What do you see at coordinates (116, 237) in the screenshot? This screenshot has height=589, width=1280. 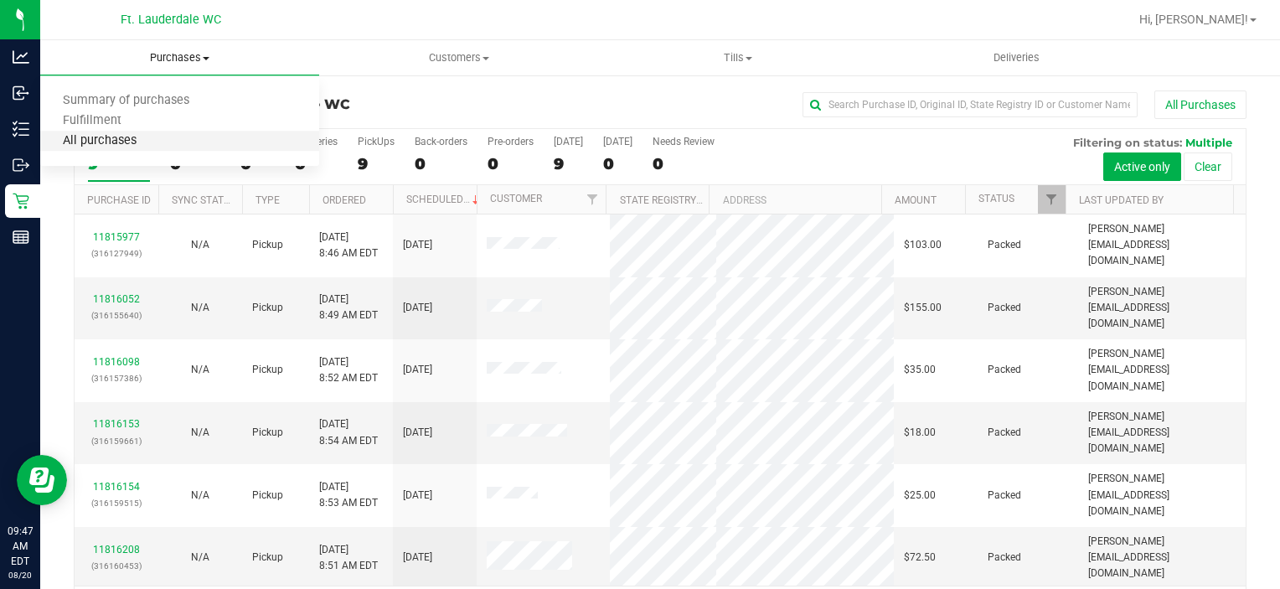 I see `a: 11815977` at bounding box center [116, 237].